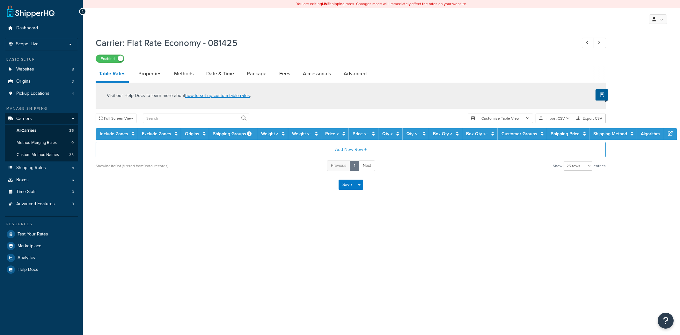 The image size is (680, 335). I want to click on span: 4, so click(73, 93).